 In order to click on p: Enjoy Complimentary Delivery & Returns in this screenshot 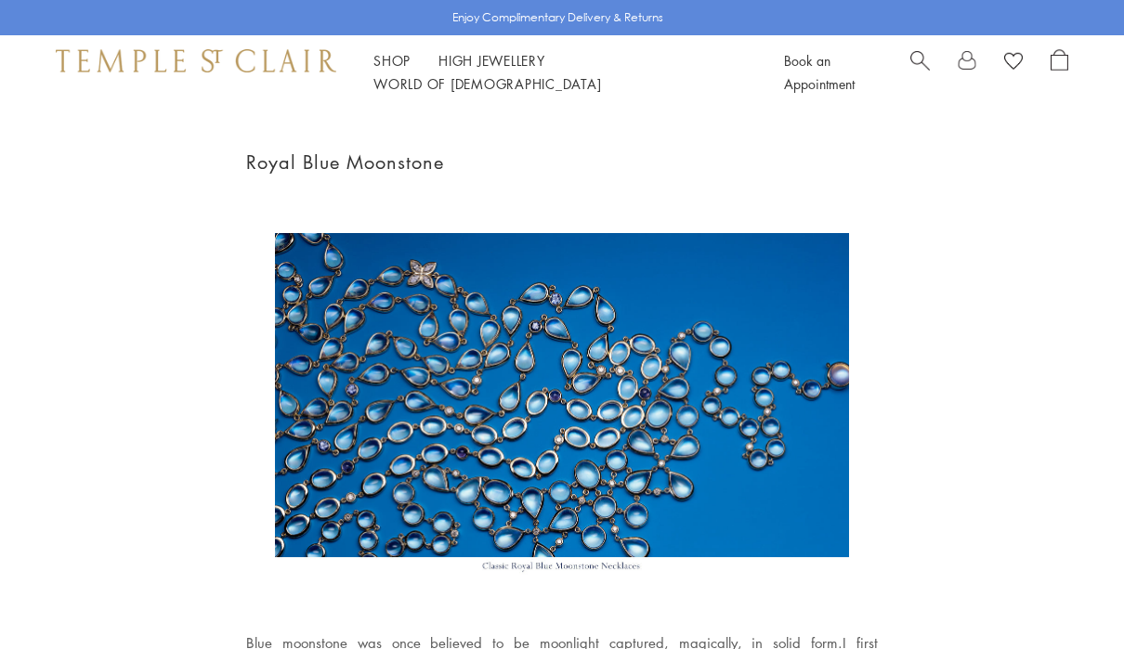, I will do `click(557, 18)`.